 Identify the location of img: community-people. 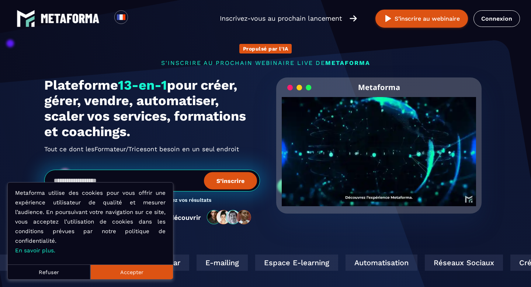
(230, 217).